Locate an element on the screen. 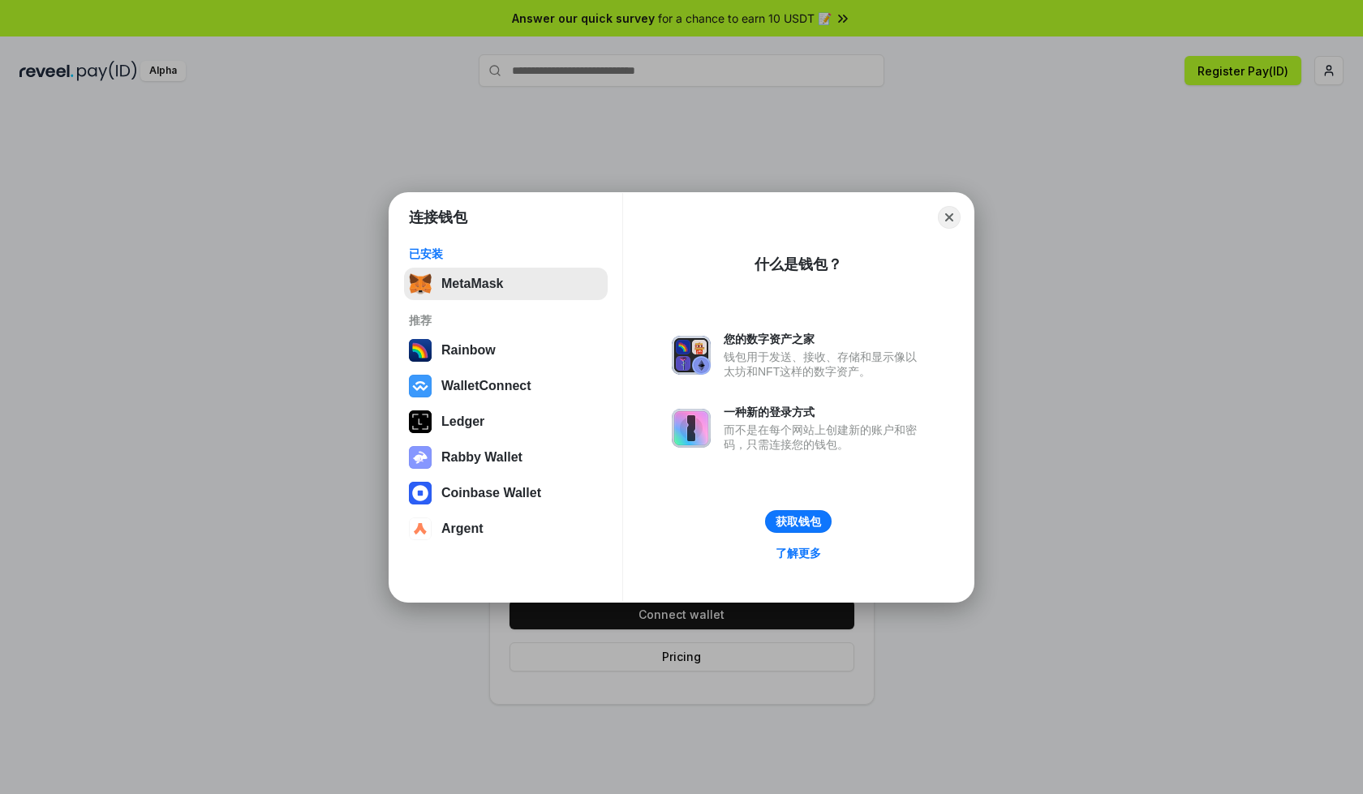 This screenshot has height=794, width=1363. h1: 连接钱包 is located at coordinates (438, 217).